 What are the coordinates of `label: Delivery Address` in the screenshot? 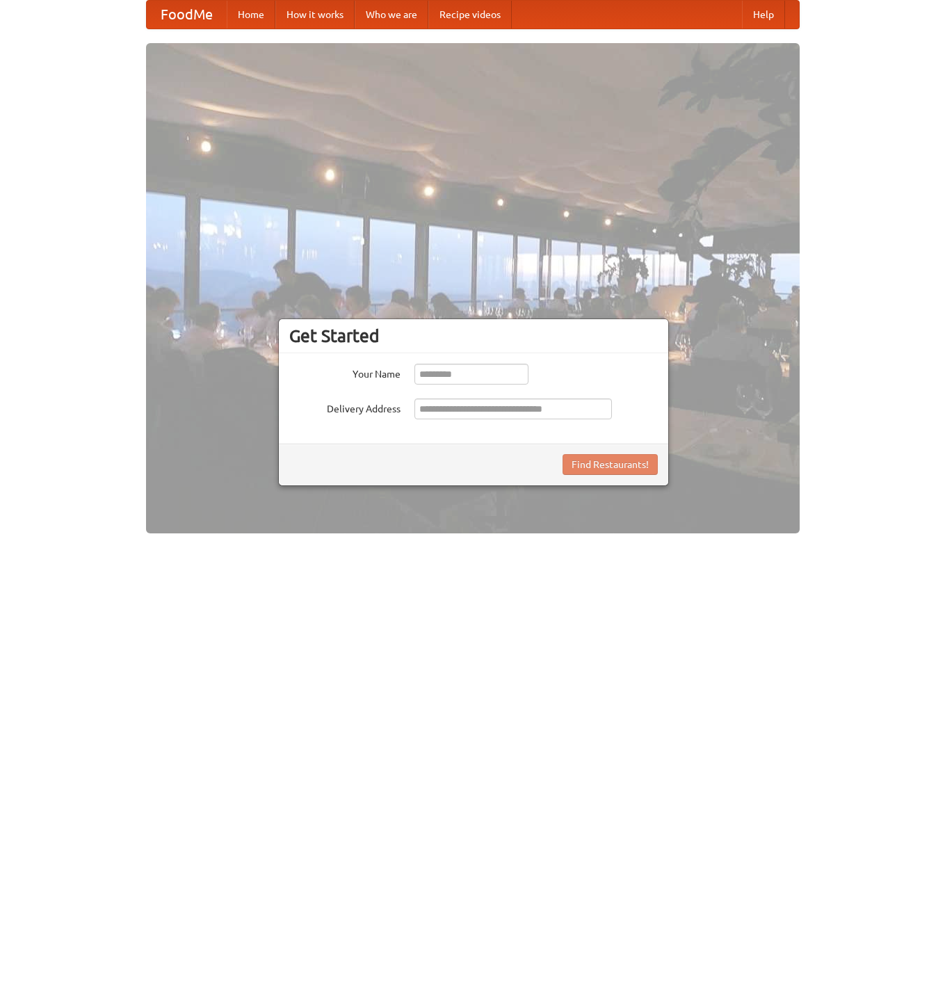 It's located at (345, 407).